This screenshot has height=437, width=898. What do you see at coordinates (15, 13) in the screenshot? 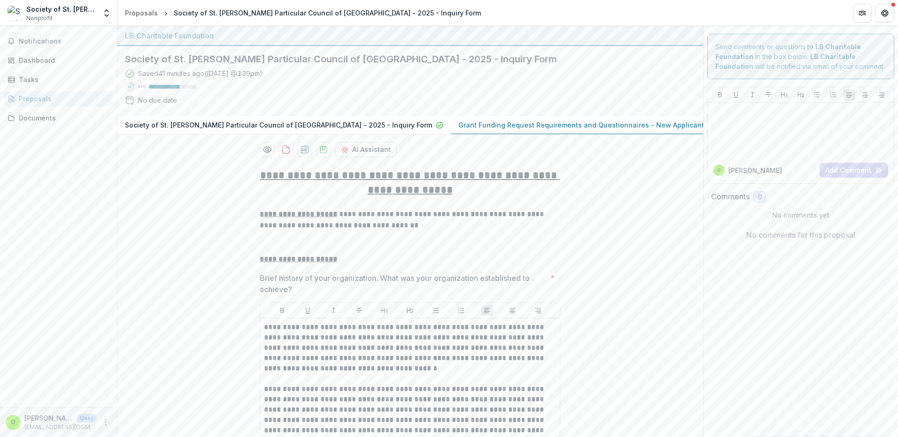
I see `img: Society of St. Vincent de Paul Particular Council of San Mateo County` at bounding box center [15, 13].